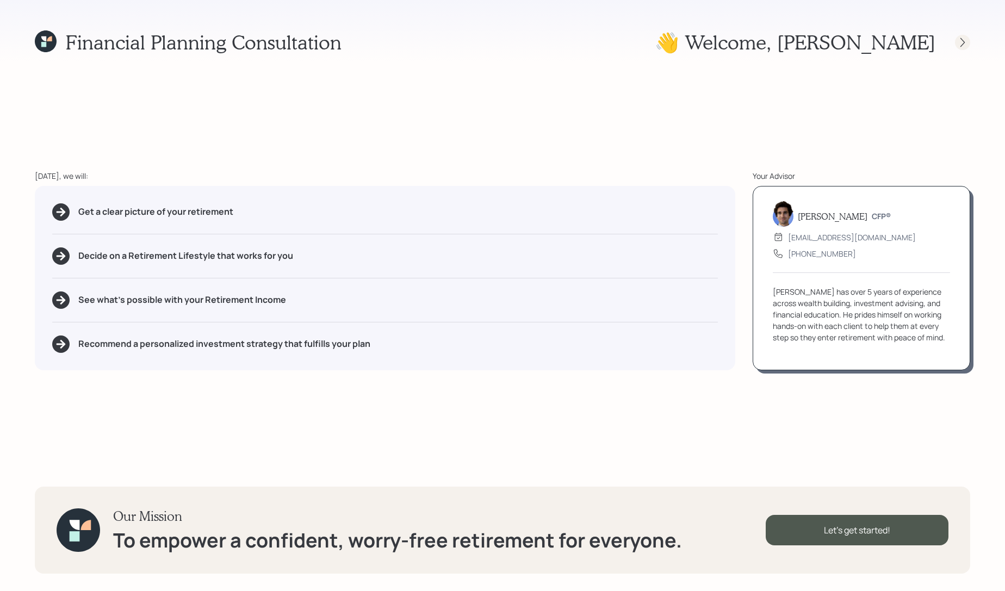 This screenshot has width=1005, height=591. What do you see at coordinates (203, 42) in the screenshot?
I see `h1: Financial Planning Consultation` at bounding box center [203, 42].